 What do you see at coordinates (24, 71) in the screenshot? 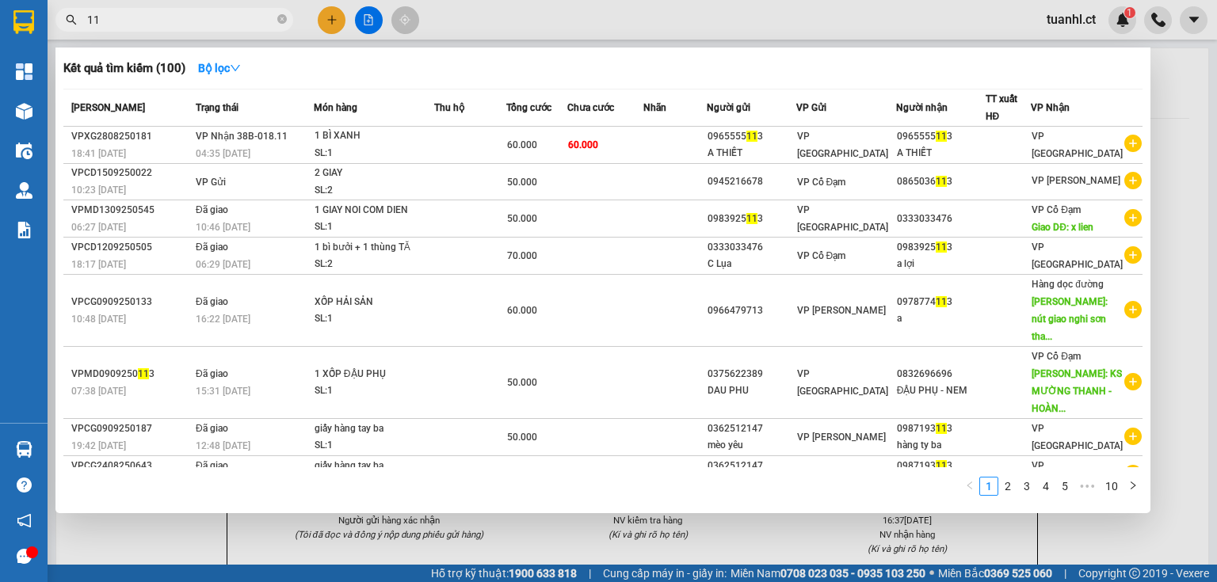
I see `img: dashboard-icon` at bounding box center [24, 71].